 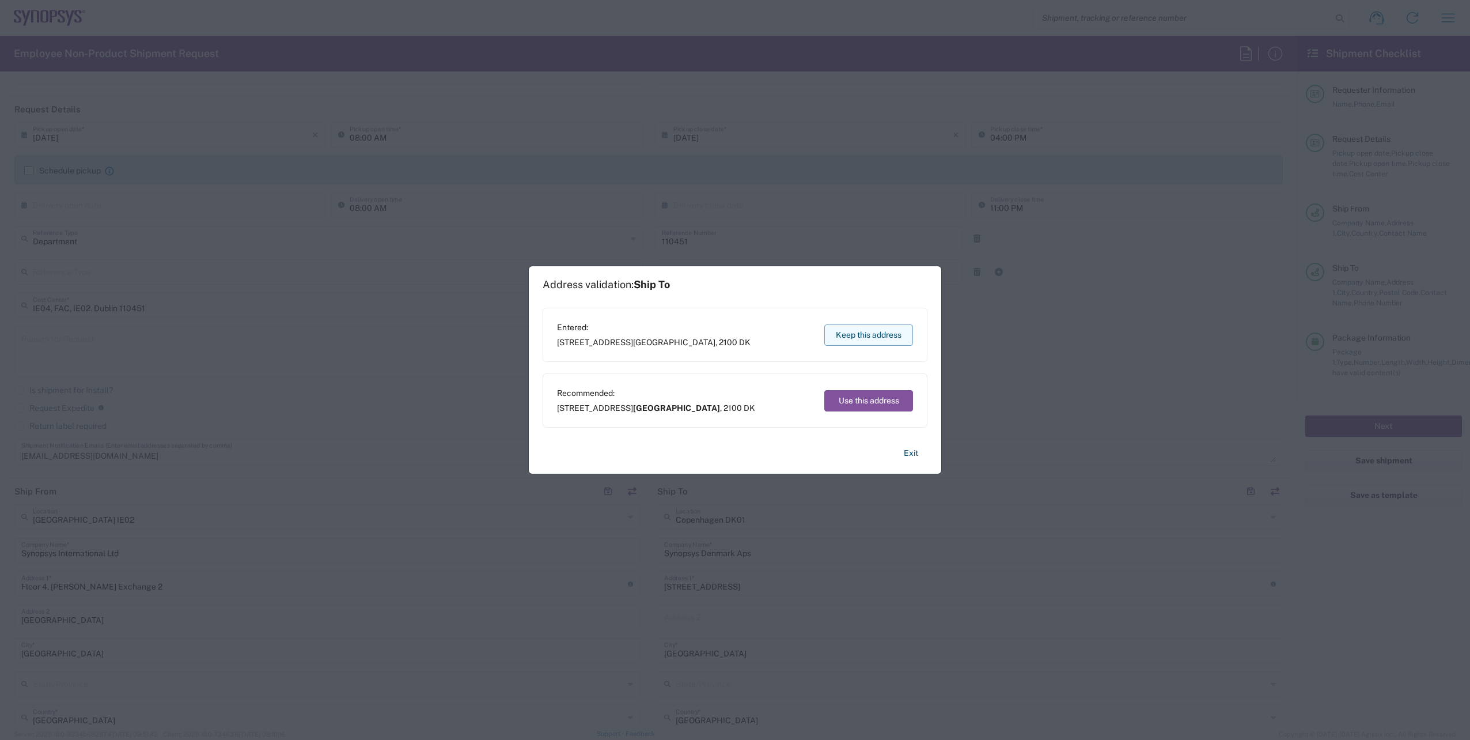 I want to click on button: Use this address, so click(x=869, y=400).